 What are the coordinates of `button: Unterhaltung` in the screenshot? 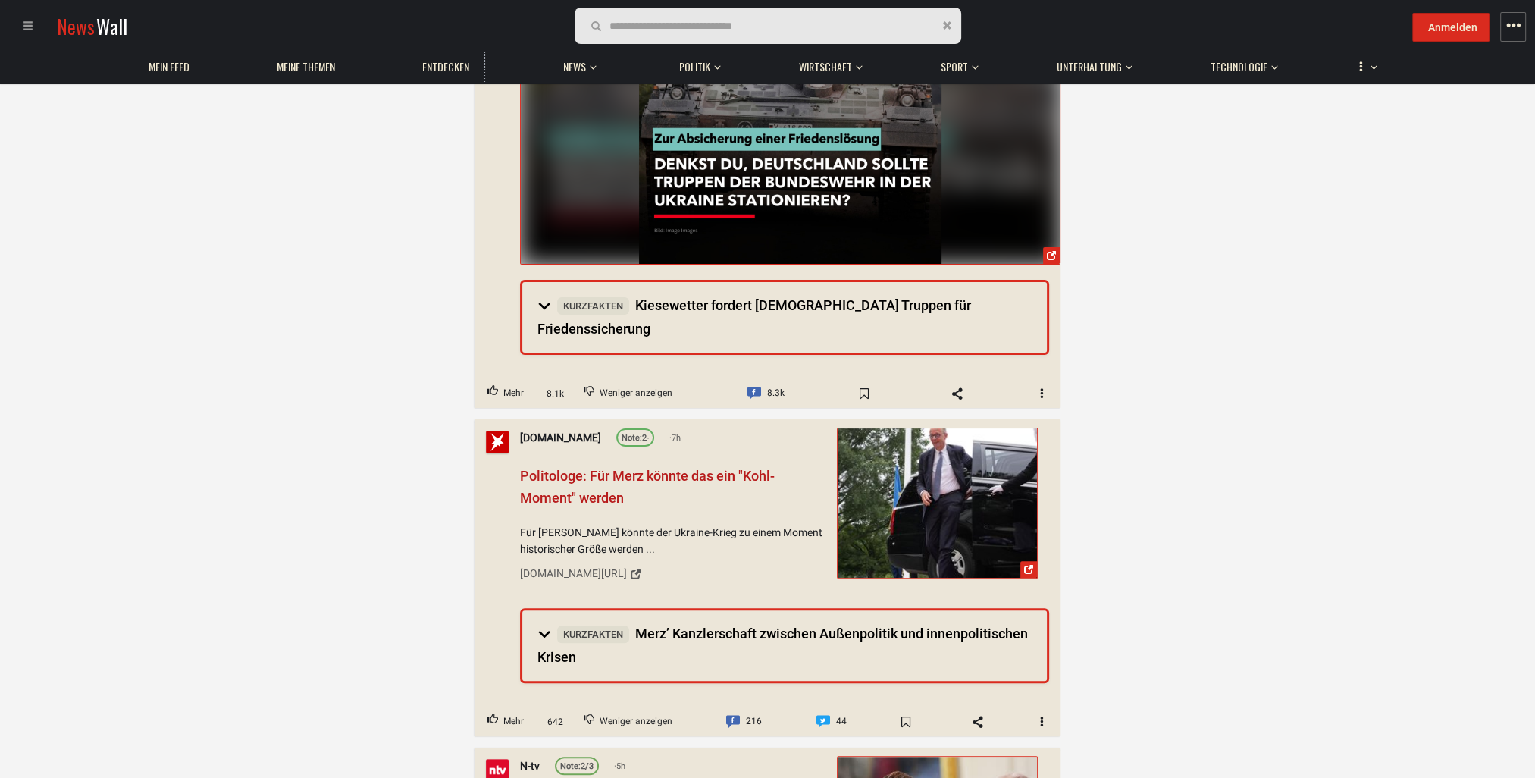 It's located at (1090, 64).